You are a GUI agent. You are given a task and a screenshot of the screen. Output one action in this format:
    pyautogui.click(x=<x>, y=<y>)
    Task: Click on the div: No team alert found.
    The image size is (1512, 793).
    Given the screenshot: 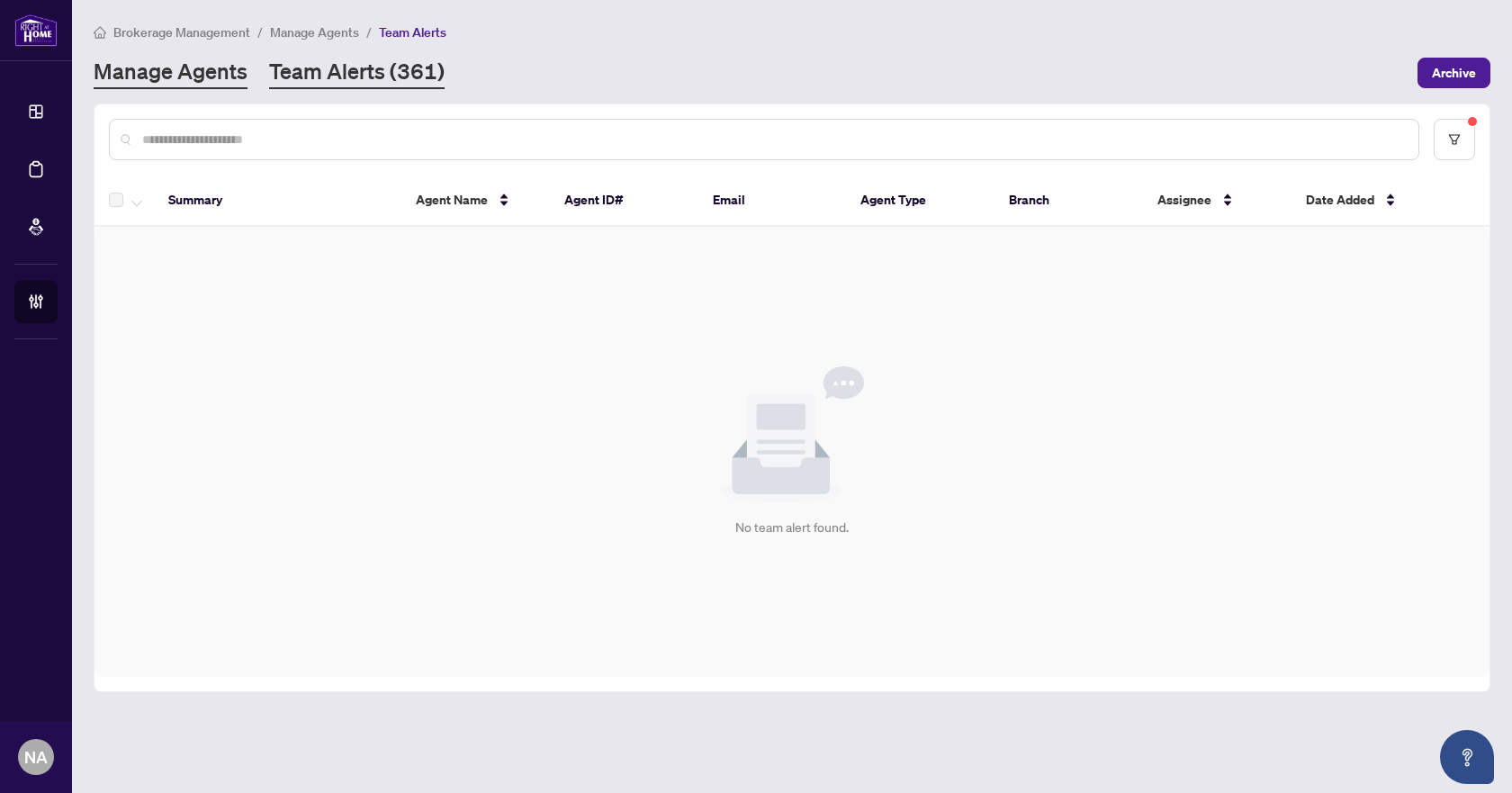 What is the action you would take?
    pyautogui.click(x=792, y=527)
    